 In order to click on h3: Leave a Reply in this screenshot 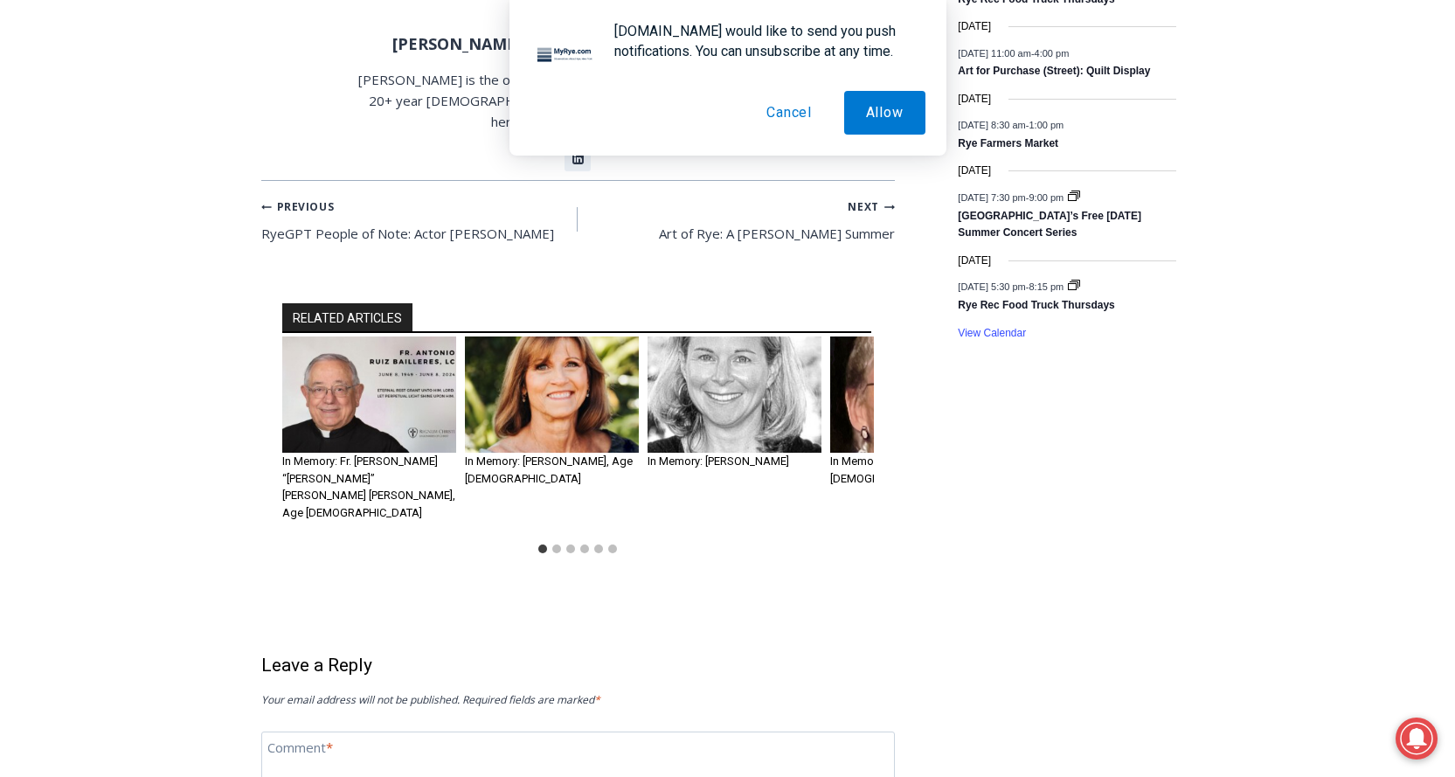, I will do `click(578, 666)`.